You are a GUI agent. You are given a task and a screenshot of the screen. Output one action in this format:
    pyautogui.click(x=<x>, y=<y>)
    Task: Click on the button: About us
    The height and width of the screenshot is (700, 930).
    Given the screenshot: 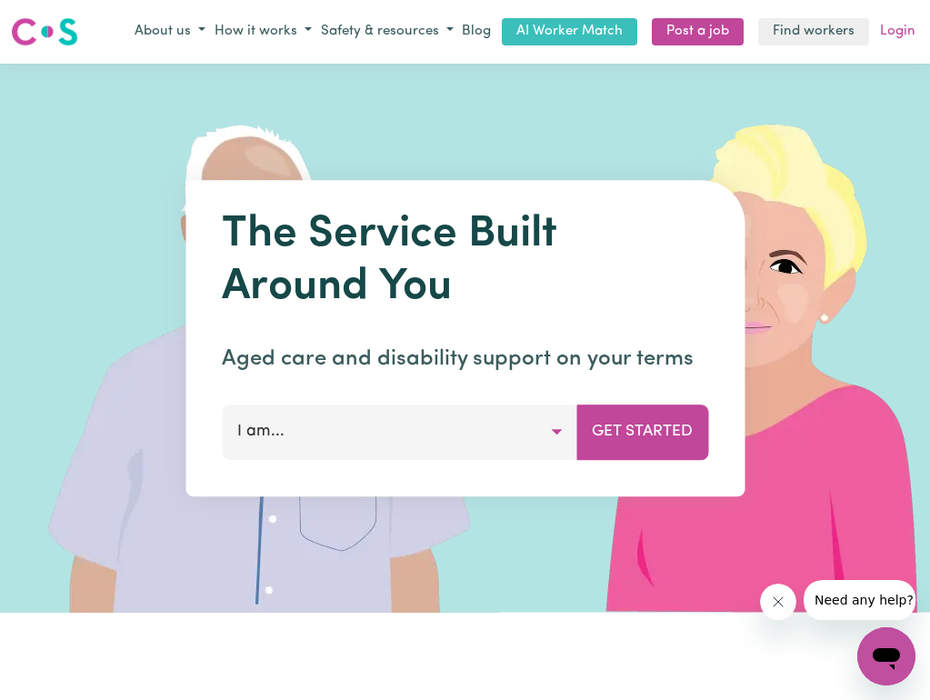 What is the action you would take?
    pyautogui.click(x=170, y=32)
    